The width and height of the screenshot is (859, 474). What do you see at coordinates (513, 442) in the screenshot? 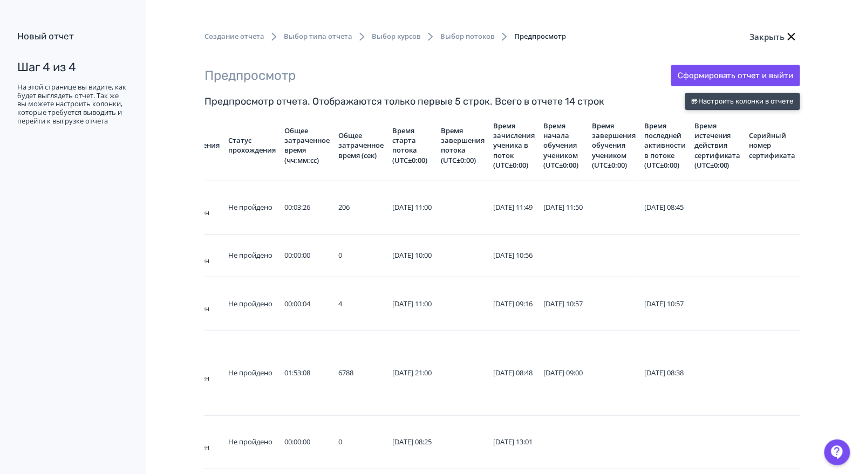
I see `div: 06.11.2024 13:01` at bounding box center [513, 442].